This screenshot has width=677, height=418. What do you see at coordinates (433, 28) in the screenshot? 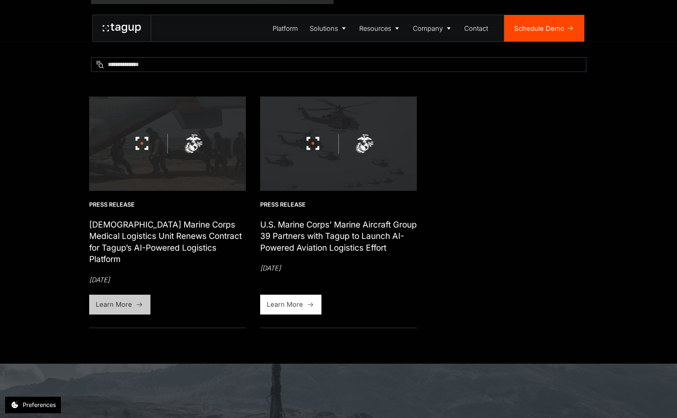
I see `a: Company` at bounding box center [433, 28].